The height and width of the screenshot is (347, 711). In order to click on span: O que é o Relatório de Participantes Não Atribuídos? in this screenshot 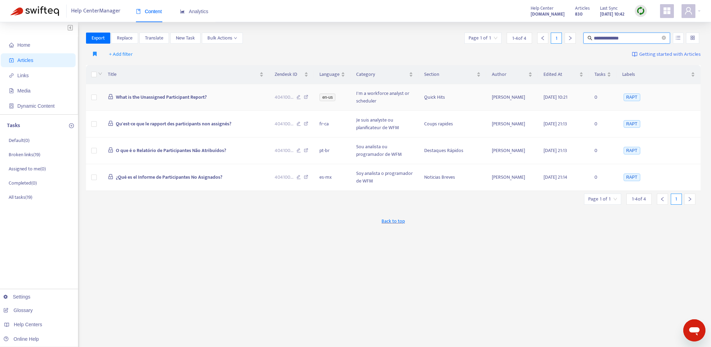, I will do `click(171, 151)`.